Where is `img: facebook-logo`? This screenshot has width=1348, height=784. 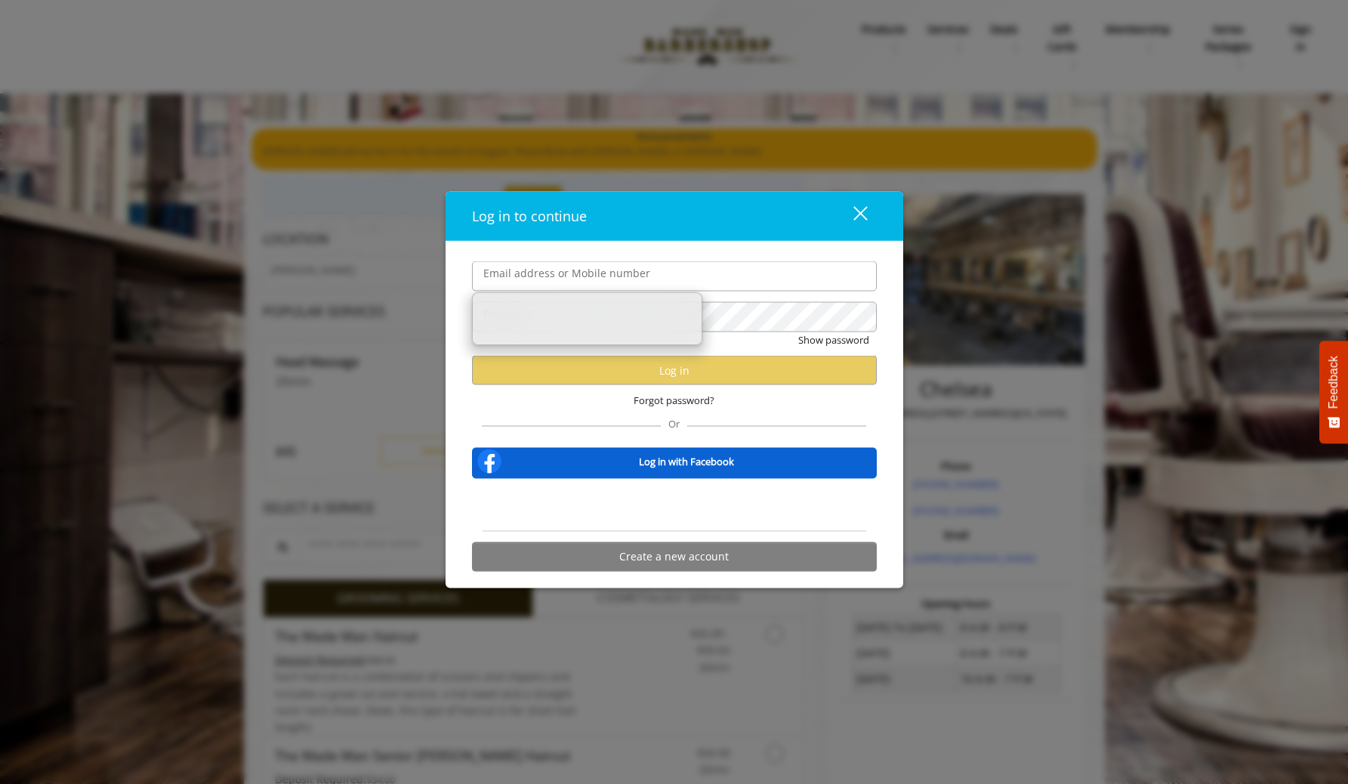 img: facebook-logo is located at coordinates (489, 461).